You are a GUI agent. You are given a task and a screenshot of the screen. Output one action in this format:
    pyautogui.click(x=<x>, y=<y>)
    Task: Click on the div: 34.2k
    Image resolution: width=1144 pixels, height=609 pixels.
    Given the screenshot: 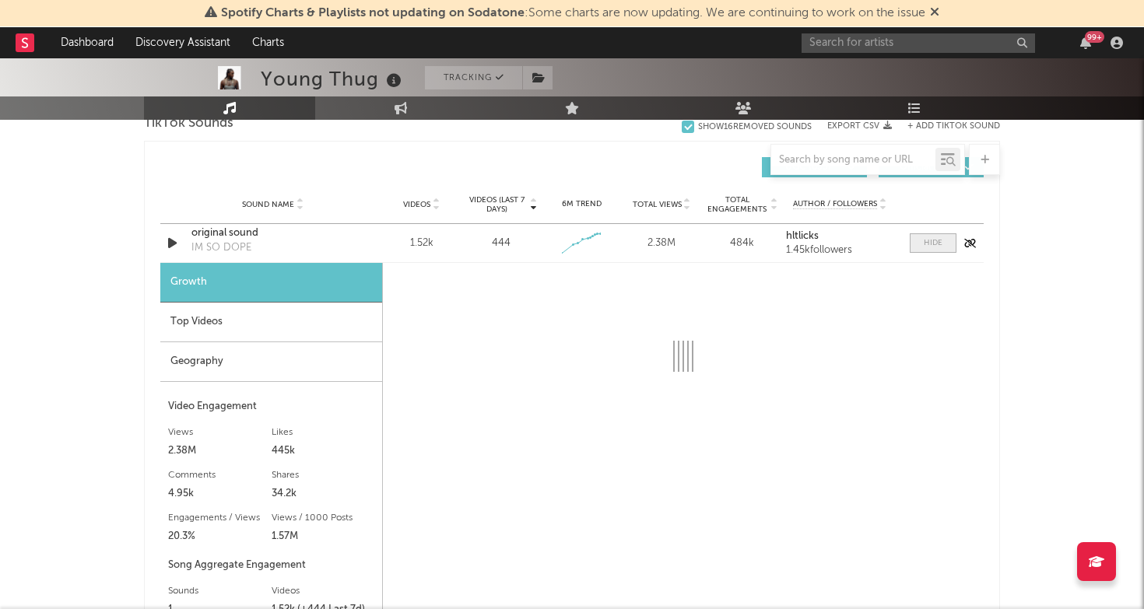 What is the action you would take?
    pyautogui.click(x=323, y=494)
    